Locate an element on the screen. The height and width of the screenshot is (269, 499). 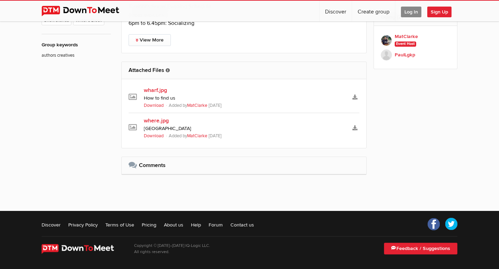
a: Forum is located at coordinates (215, 225).